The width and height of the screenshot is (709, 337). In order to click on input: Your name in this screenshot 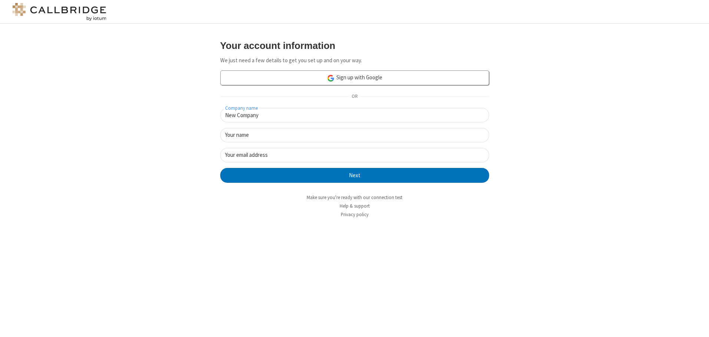, I will do `click(355, 135)`.